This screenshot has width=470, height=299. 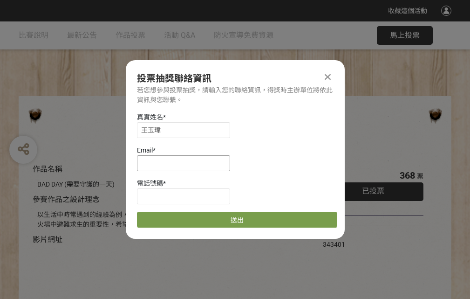 I want to click on button: 送出, so click(x=237, y=220).